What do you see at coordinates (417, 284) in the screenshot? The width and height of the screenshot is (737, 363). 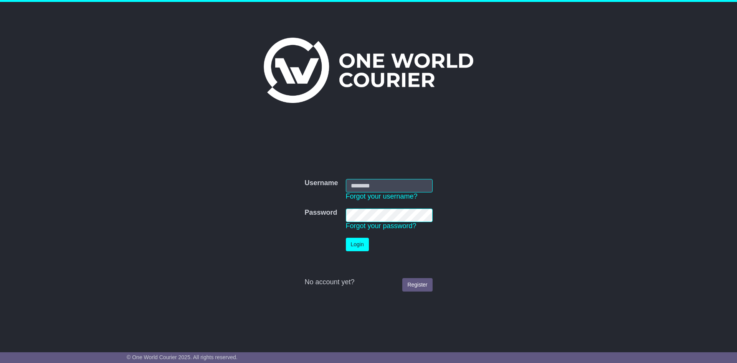 I see `a: Register` at bounding box center [417, 284].